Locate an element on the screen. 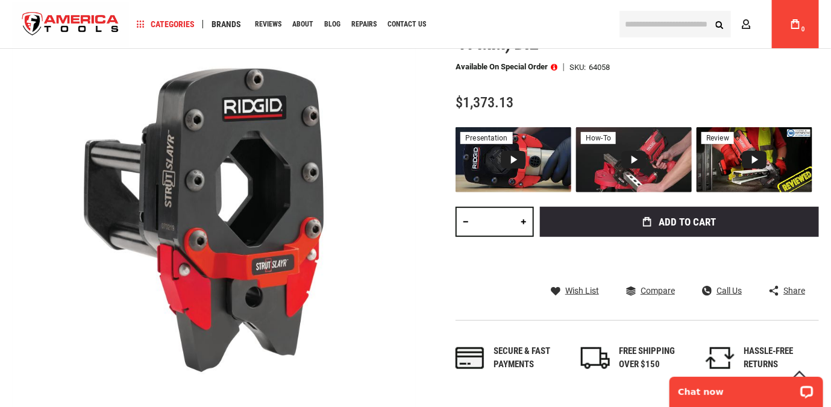 This screenshot has height=407, width=831. img: shipping is located at coordinates (596, 358).